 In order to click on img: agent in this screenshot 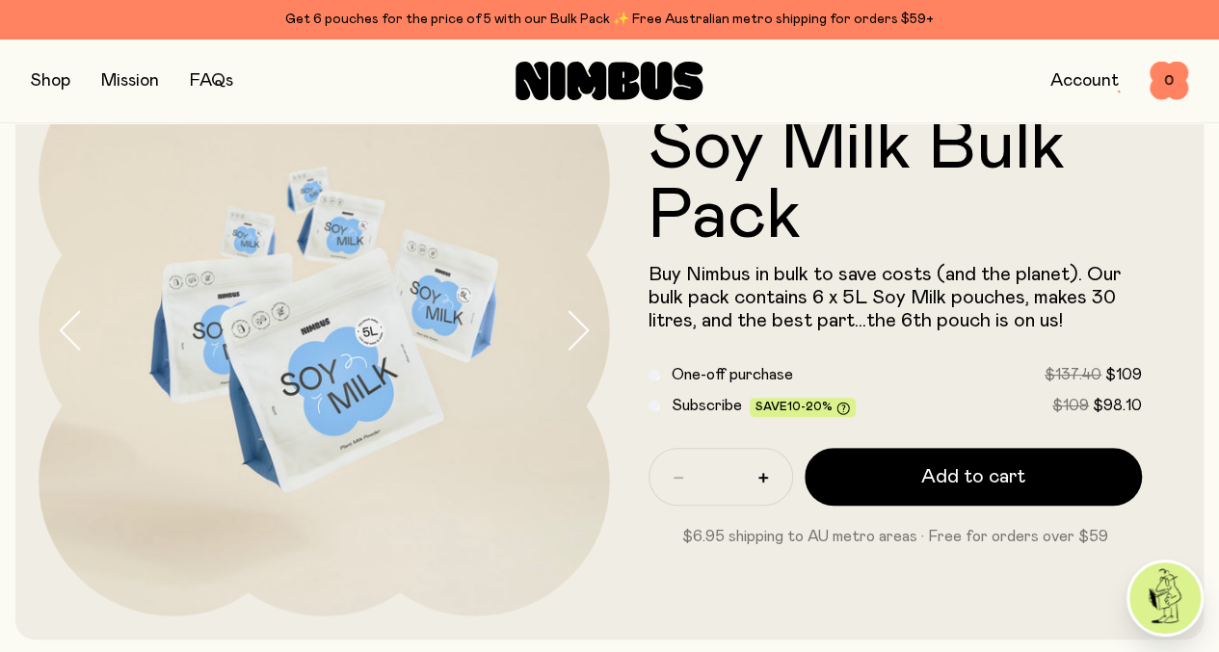, I will do `click(1165, 598)`.